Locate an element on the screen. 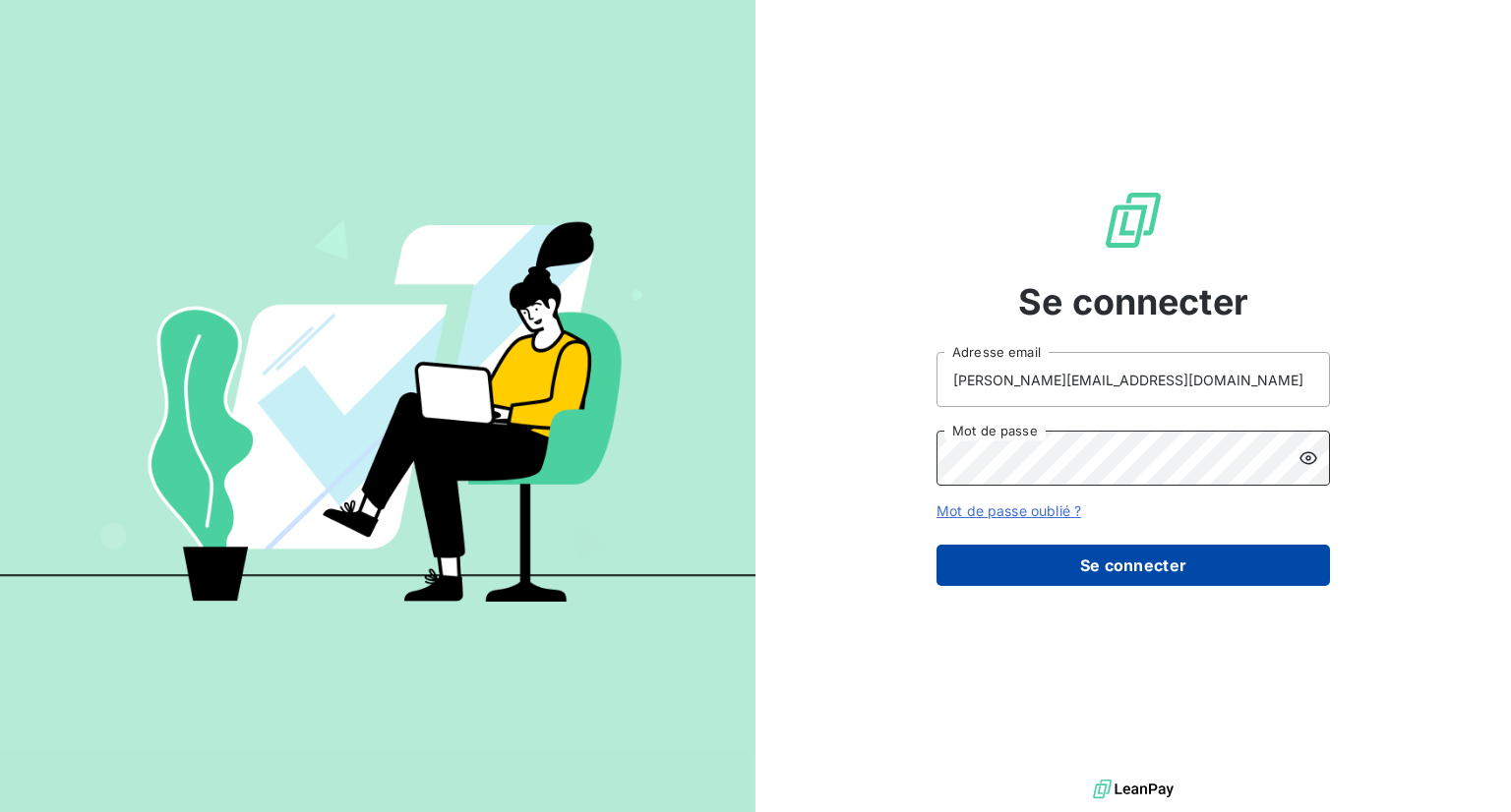  img: Logo LeanPay is located at coordinates (1133, 220).